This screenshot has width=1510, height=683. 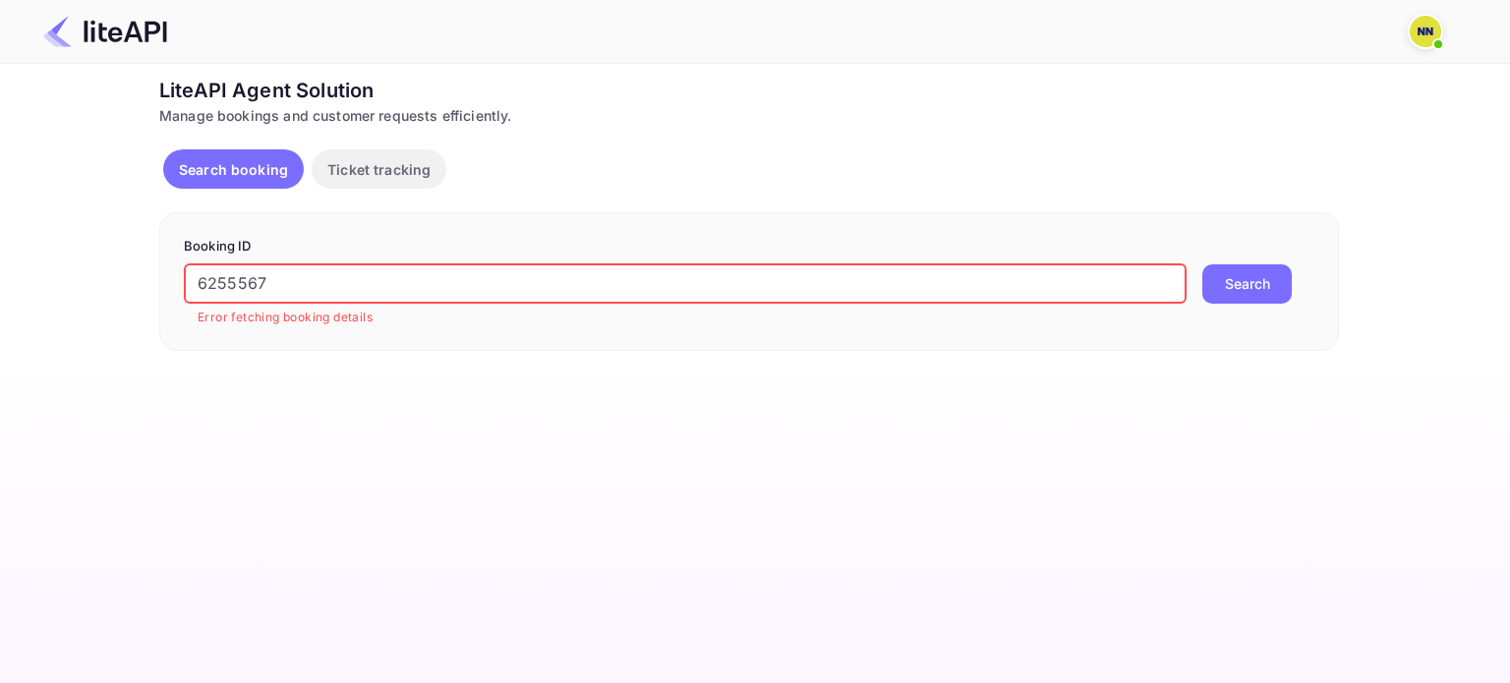 What do you see at coordinates (685, 317) in the screenshot?
I see `p: Error fetching booking details` at bounding box center [685, 317].